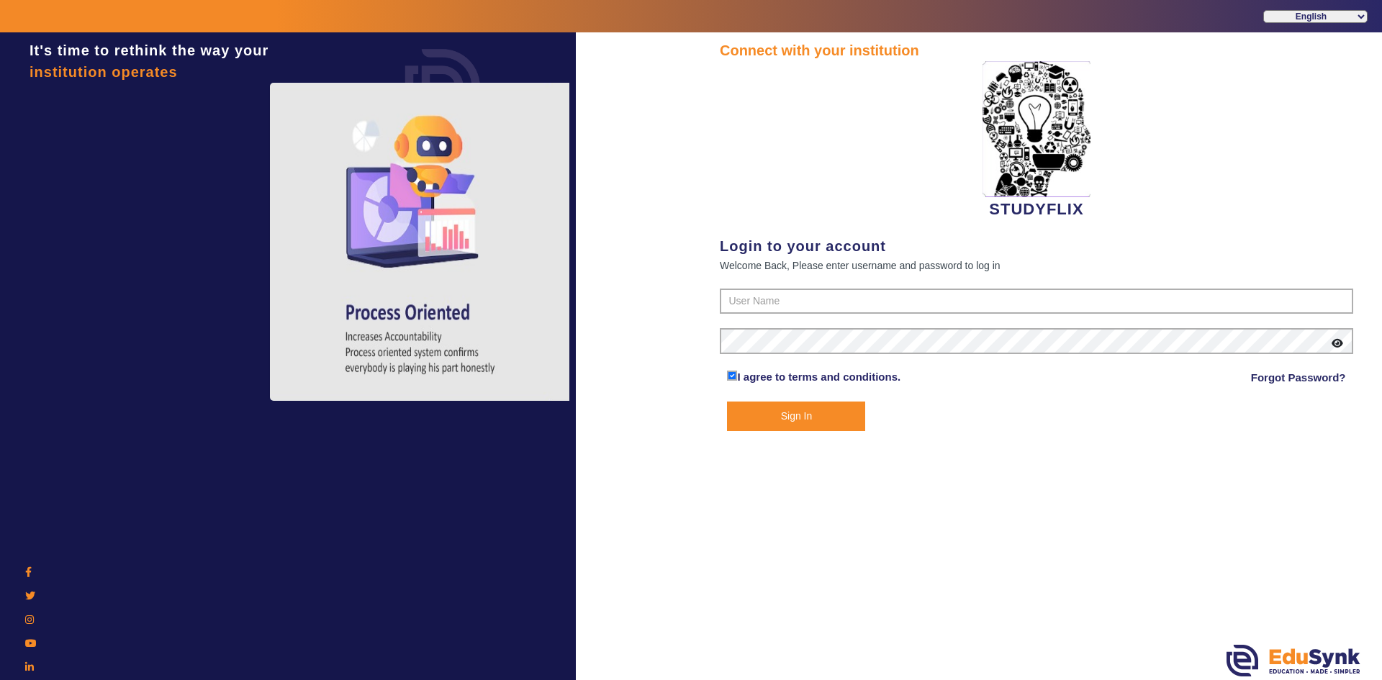  What do you see at coordinates (443, 86) in the screenshot?
I see `img: login.png` at bounding box center [443, 86].